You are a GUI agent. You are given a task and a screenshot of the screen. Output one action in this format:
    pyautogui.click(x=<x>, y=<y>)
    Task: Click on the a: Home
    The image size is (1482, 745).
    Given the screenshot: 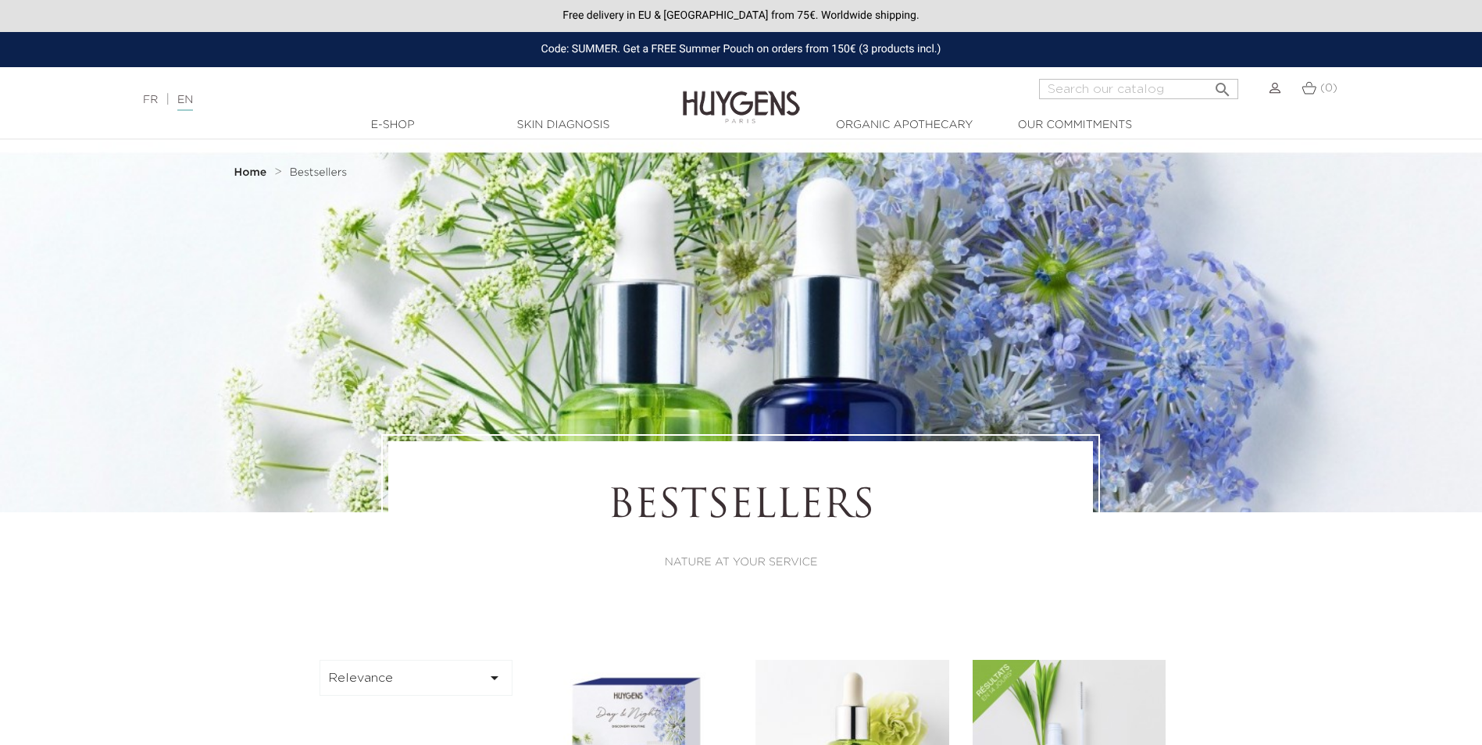 What is the action you would take?
    pyautogui.click(x=252, y=173)
    